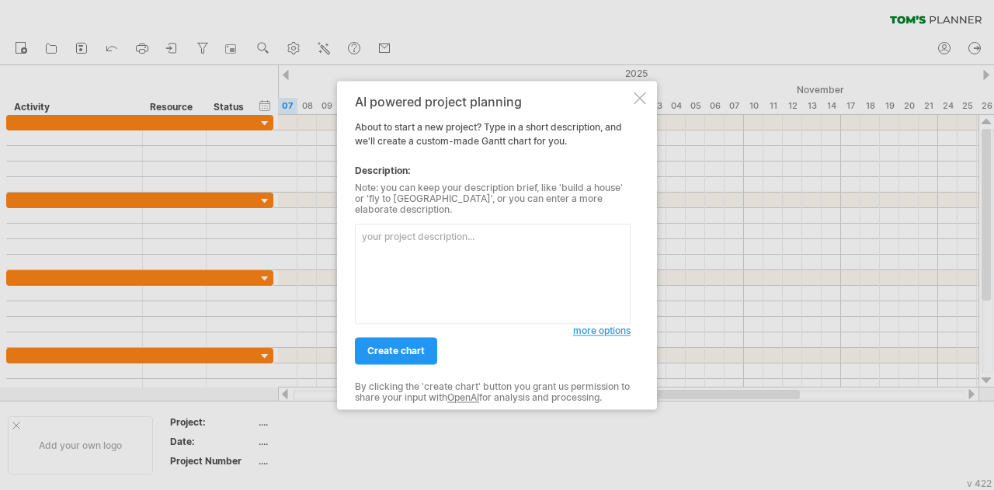  Describe the element at coordinates (492, 392) in the screenshot. I see `div: By clicking the 'create chart' button you grant us permission to share your input with for analys...` at that location.